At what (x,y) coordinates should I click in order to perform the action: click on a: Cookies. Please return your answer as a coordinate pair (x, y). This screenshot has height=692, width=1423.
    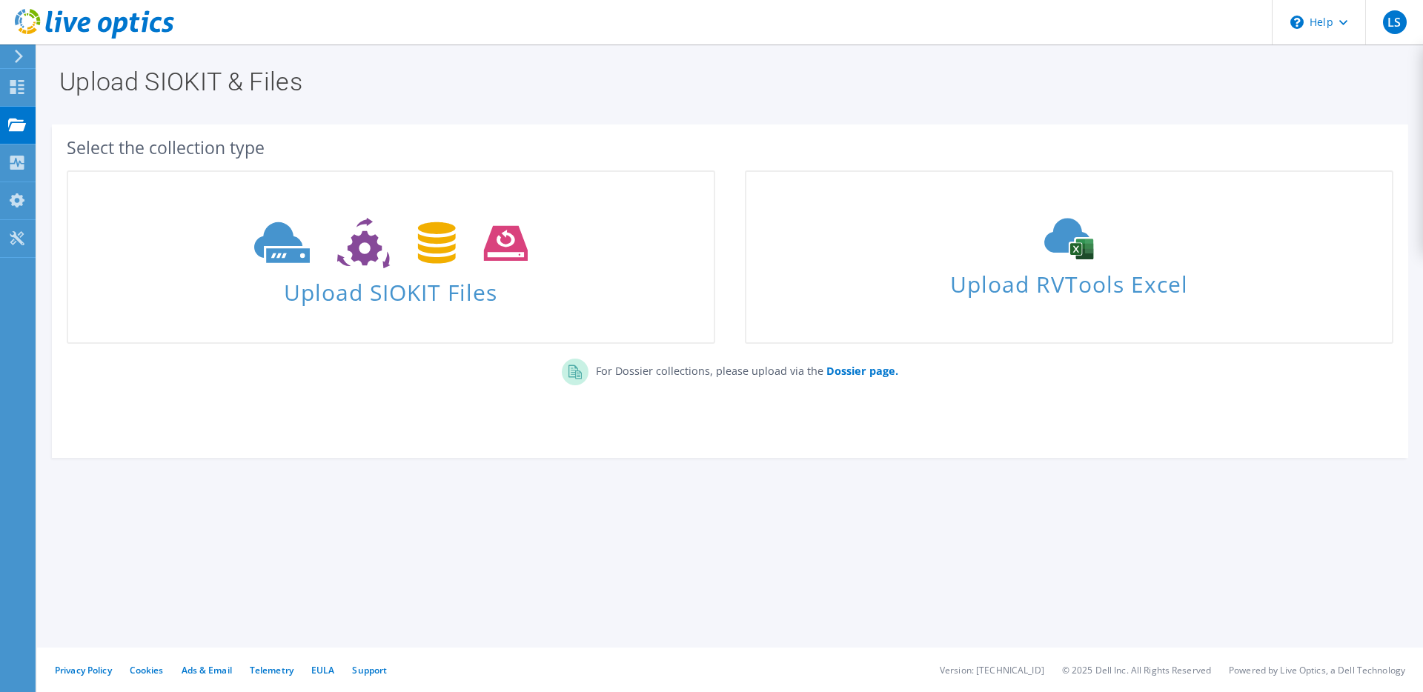
    Looking at the image, I should click on (147, 670).